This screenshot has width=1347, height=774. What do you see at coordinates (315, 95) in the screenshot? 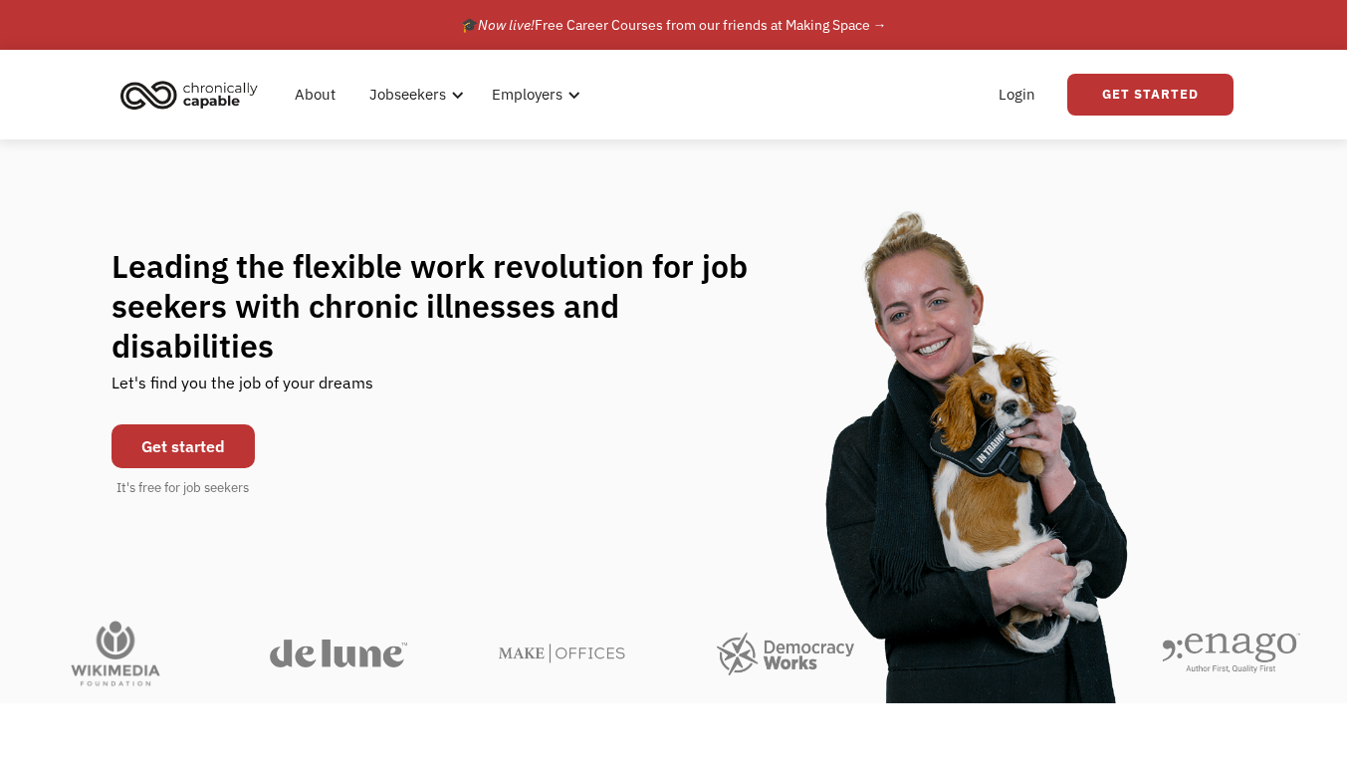
I see `a: About` at bounding box center [315, 95].